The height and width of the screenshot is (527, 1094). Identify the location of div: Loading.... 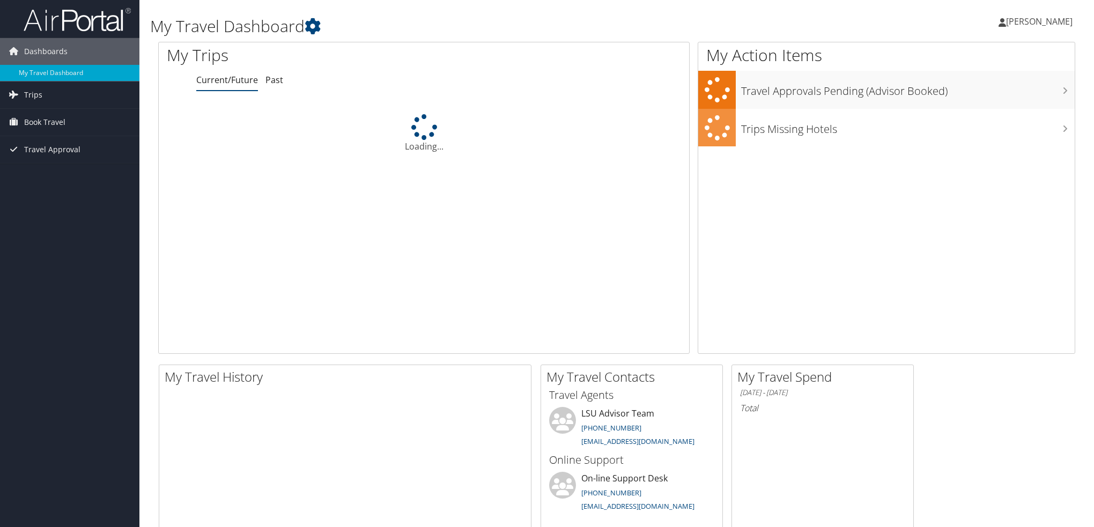
(424, 133).